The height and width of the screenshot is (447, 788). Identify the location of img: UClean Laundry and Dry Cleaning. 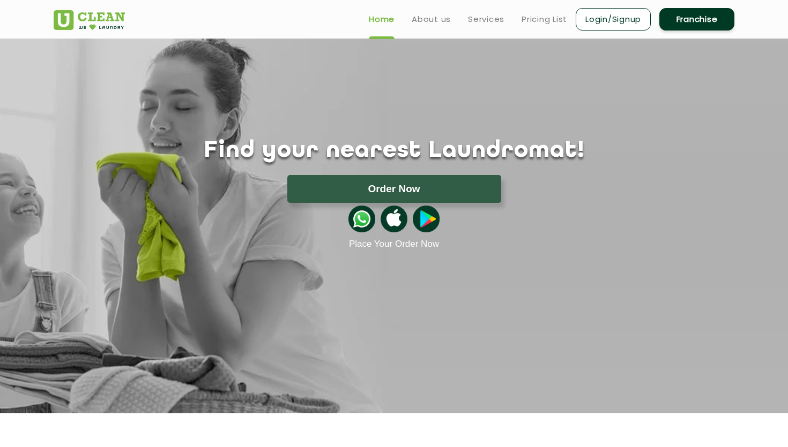
(89, 20).